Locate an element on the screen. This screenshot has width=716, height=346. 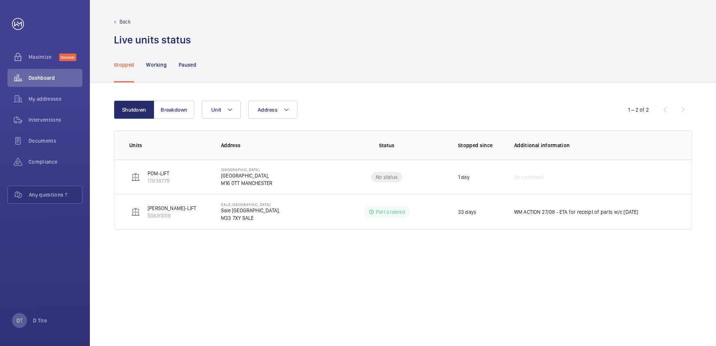
p: Units is located at coordinates (169, 145).